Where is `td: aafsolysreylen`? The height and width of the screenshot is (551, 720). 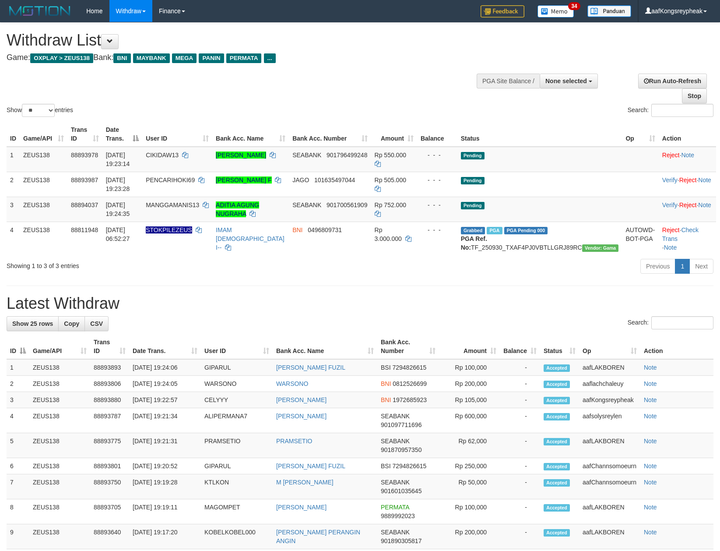 td: aafsolysreylen is located at coordinates (610, 420).